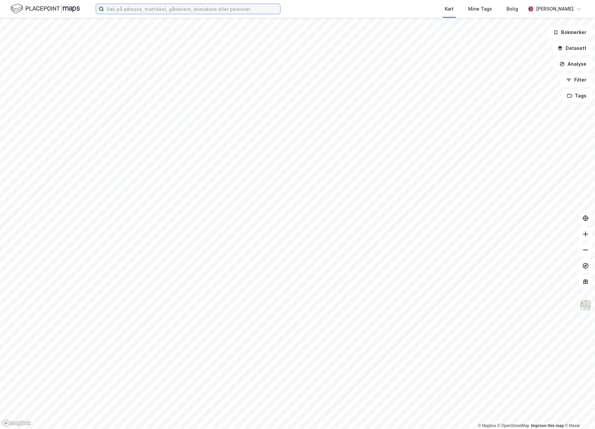 The height and width of the screenshot is (429, 595). What do you see at coordinates (586, 306) in the screenshot?
I see `img: Z` at bounding box center [586, 306].